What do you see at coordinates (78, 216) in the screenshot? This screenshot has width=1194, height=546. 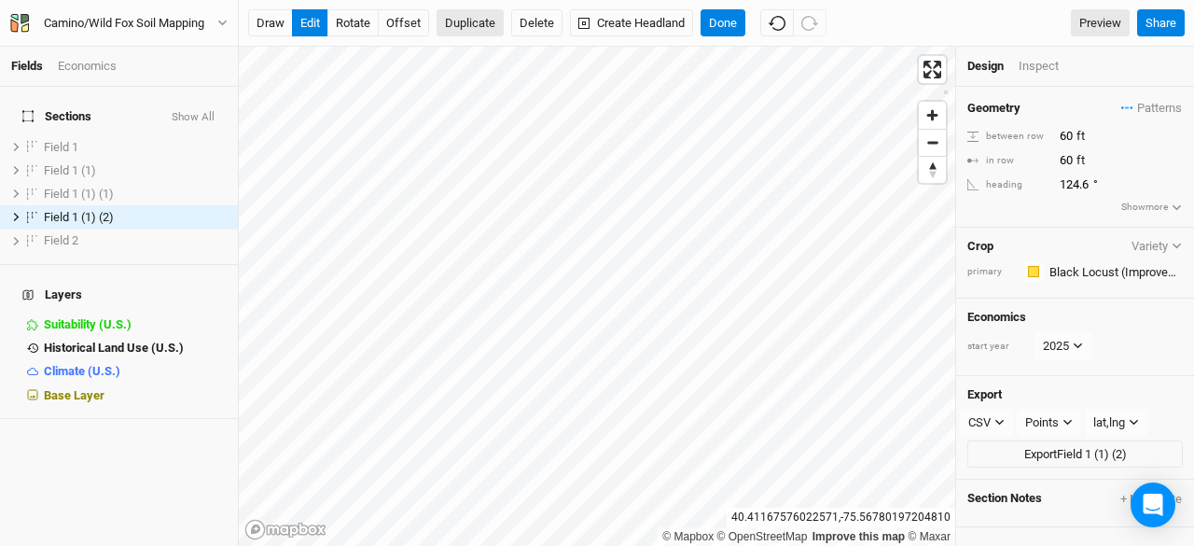 I see `span: Field 1 (1) (2)` at bounding box center [78, 216].